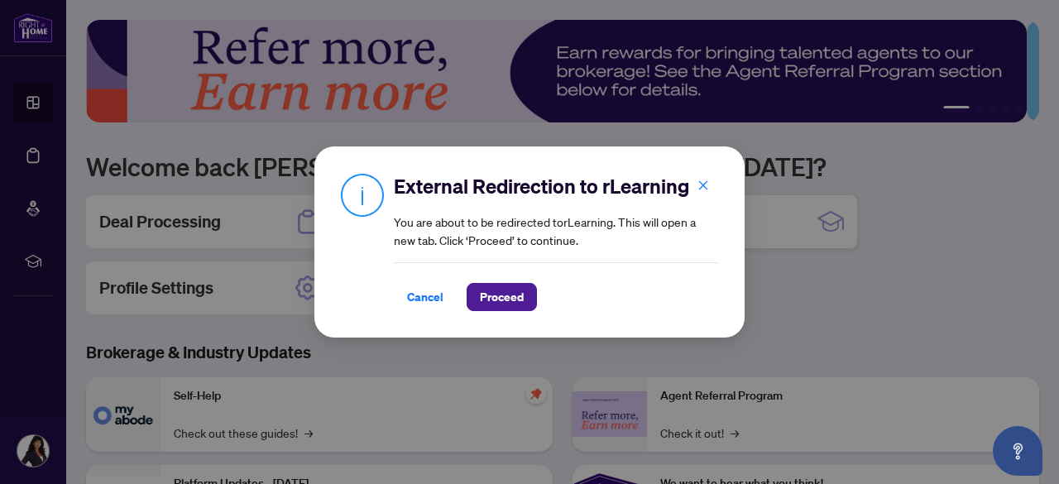  What do you see at coordinates (502, 297) in the screenshot?
I see `button: Proceed` at bounding box center [502, 297].